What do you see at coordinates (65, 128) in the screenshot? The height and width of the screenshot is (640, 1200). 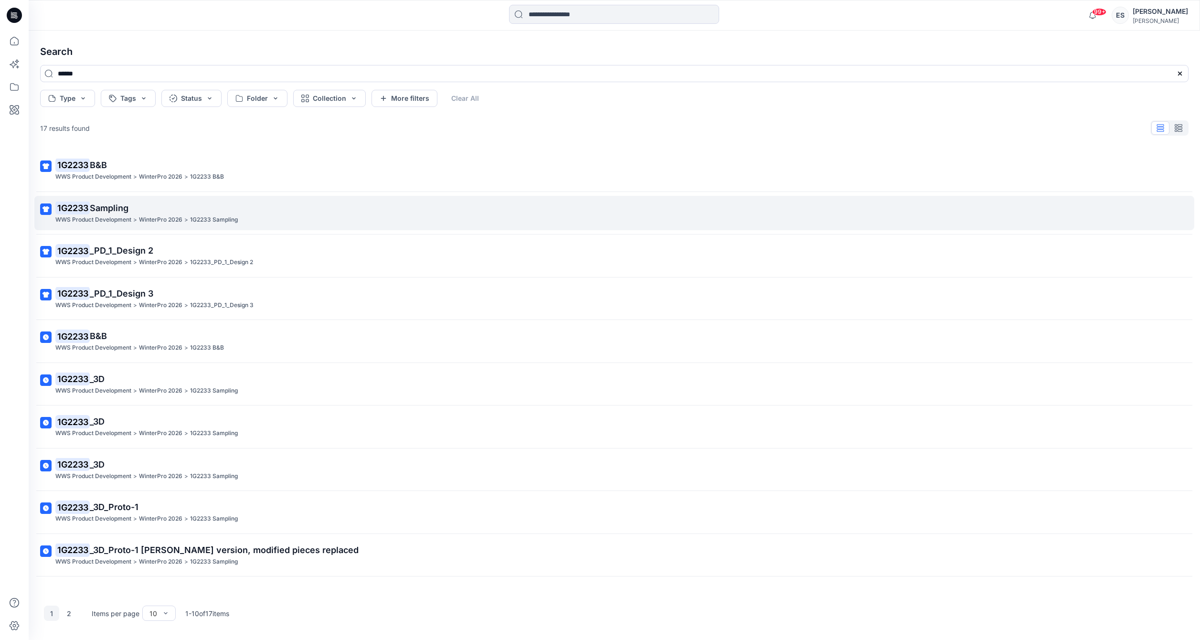 I see `p: 17 results found` at bounding box center [65, 128].